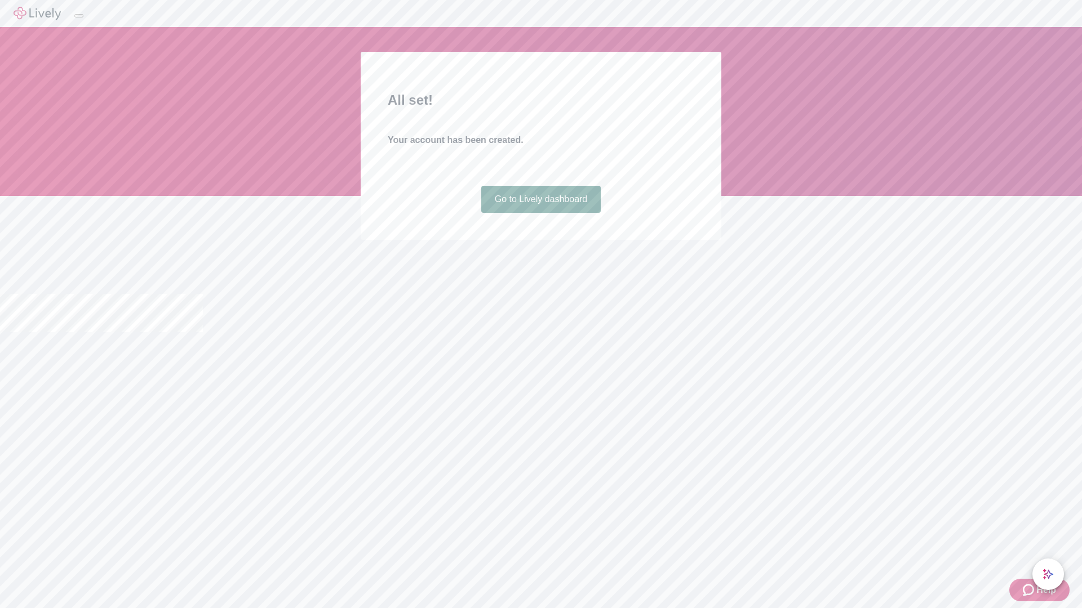  What do you see at coordinates (79, 16) in the screenshot?
I see `button: Log out` at bounding box center [79, 16].